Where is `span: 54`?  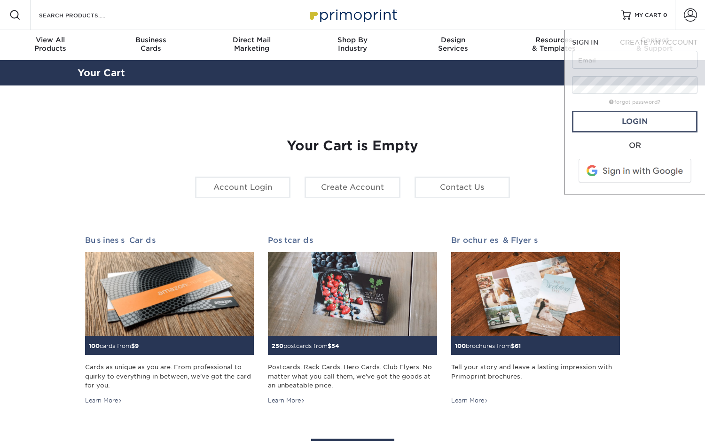
span: 54 is located at coordinates (335, 346).